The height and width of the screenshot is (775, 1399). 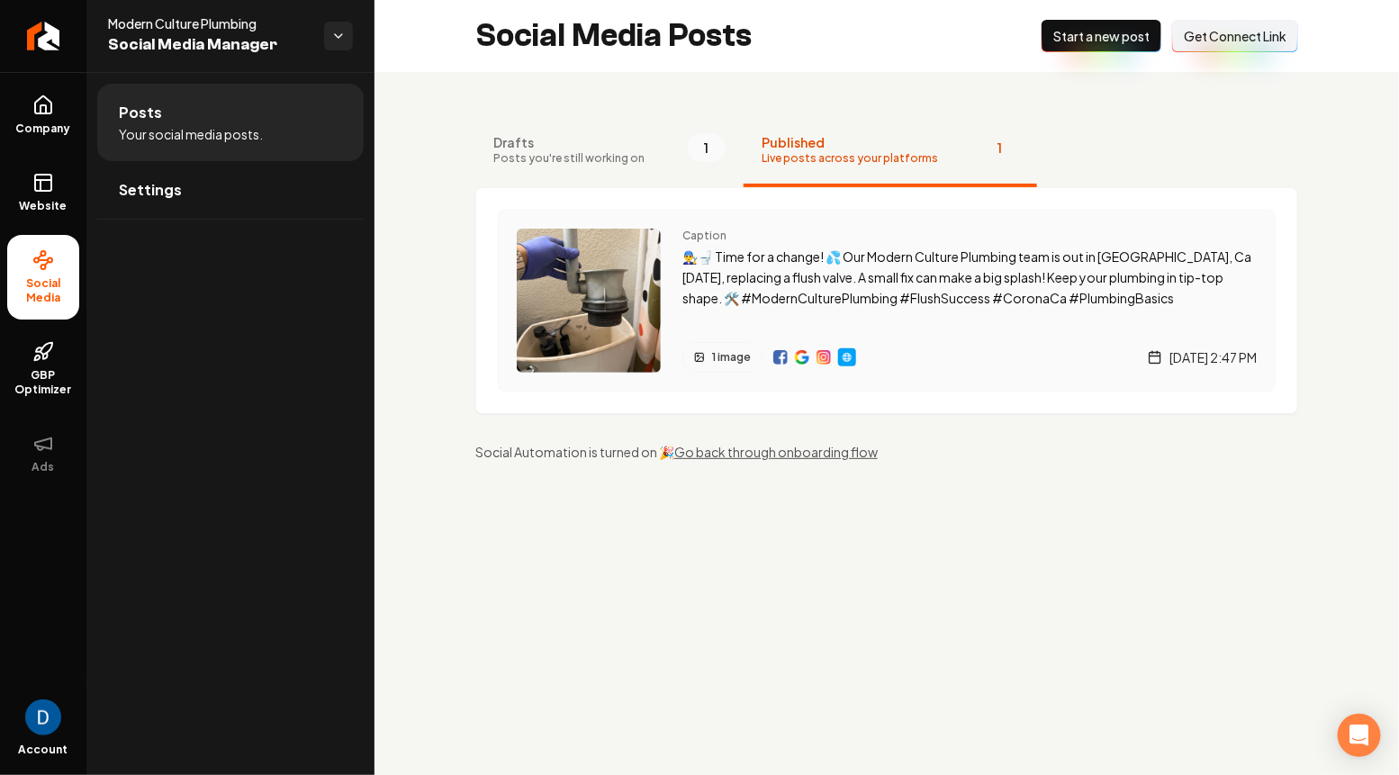 I want to click on a: Go back through onboarding flow, so click(x=776, y=452).